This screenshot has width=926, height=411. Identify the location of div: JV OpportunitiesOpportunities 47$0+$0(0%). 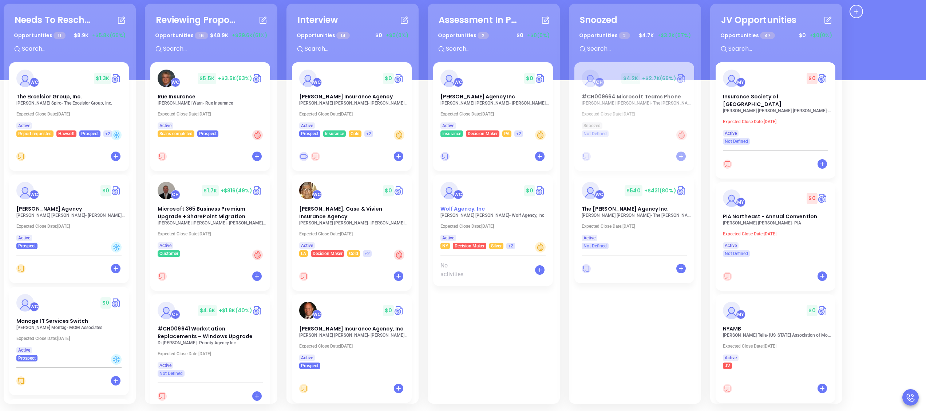
(776, 36).